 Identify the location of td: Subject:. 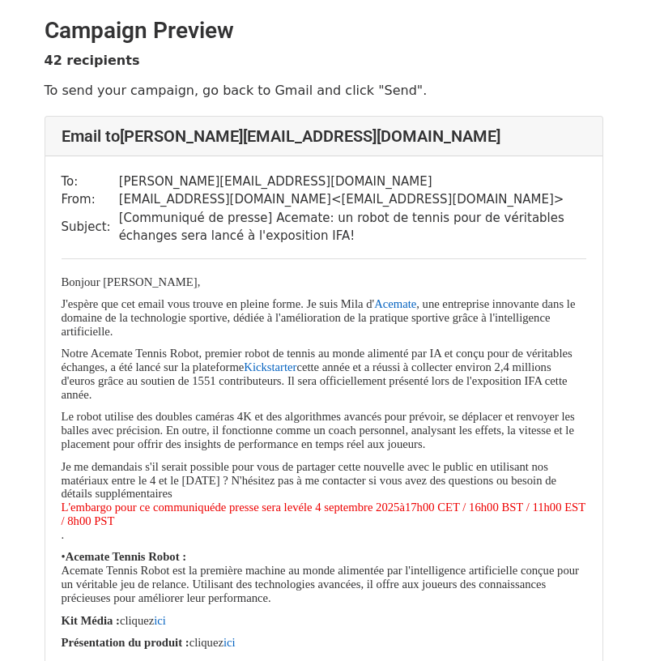
(90, 227).